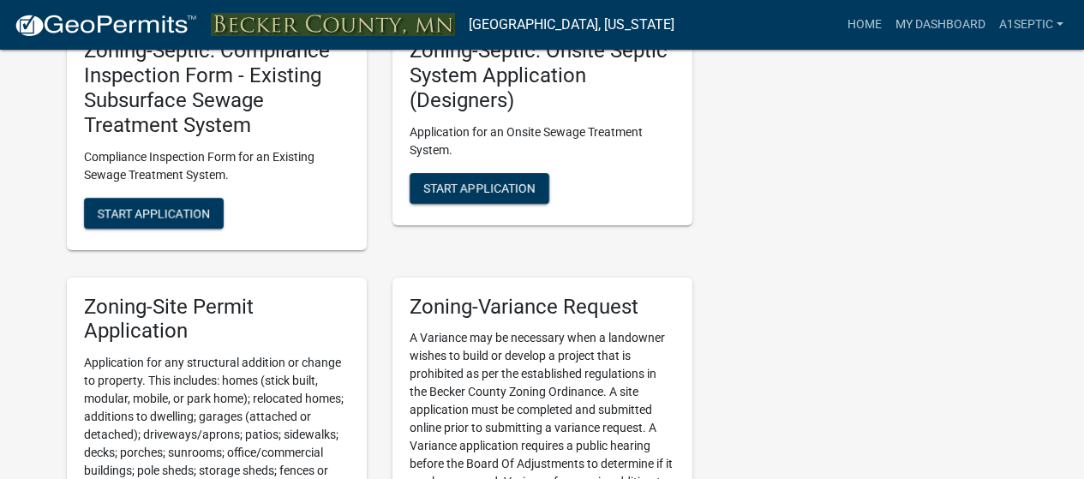 This screenshot has height=479, width=1084. I want to click on h5: Zoning-Septic: Onsite Septic System Application (Designers), so click(543, 75).